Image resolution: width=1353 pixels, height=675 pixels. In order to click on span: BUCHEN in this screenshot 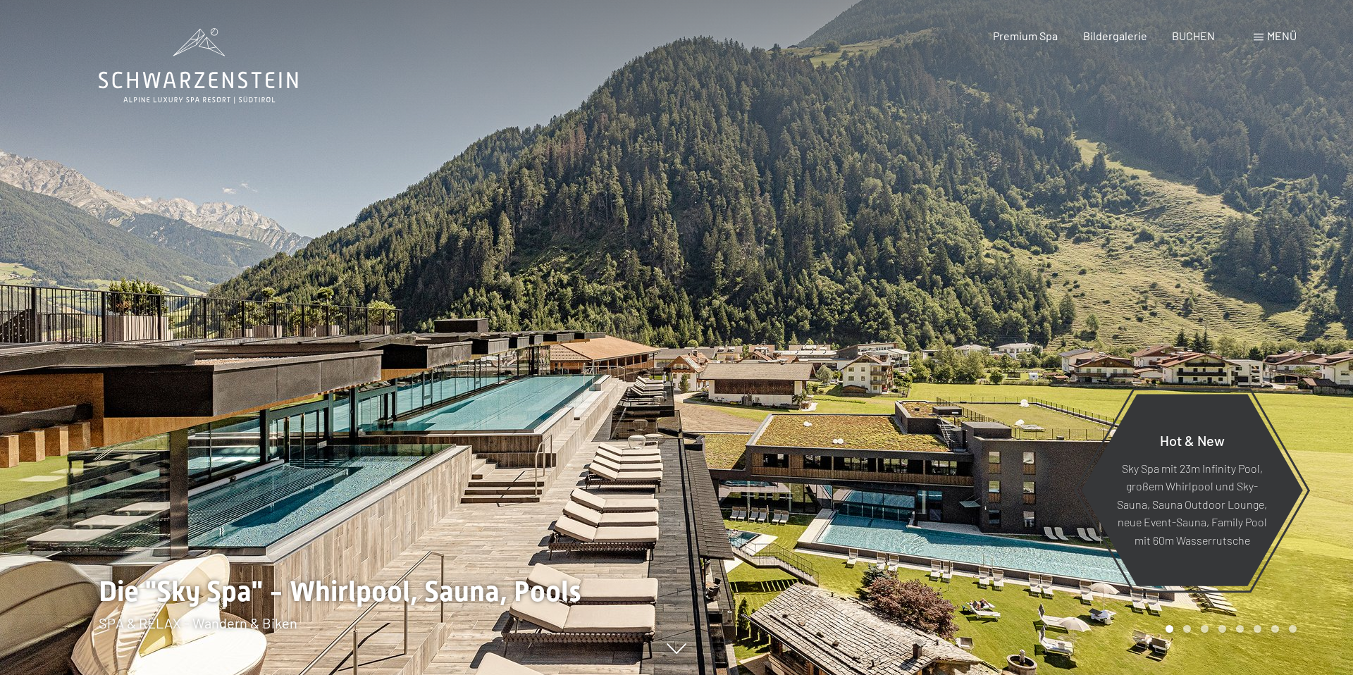, I will do `click(1193, 35)`.